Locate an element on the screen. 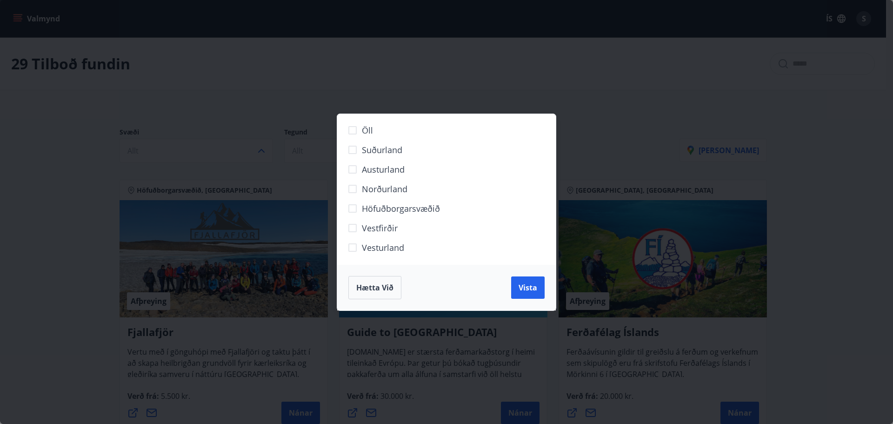  span: Vesturland is located at coordinates (383, 248).